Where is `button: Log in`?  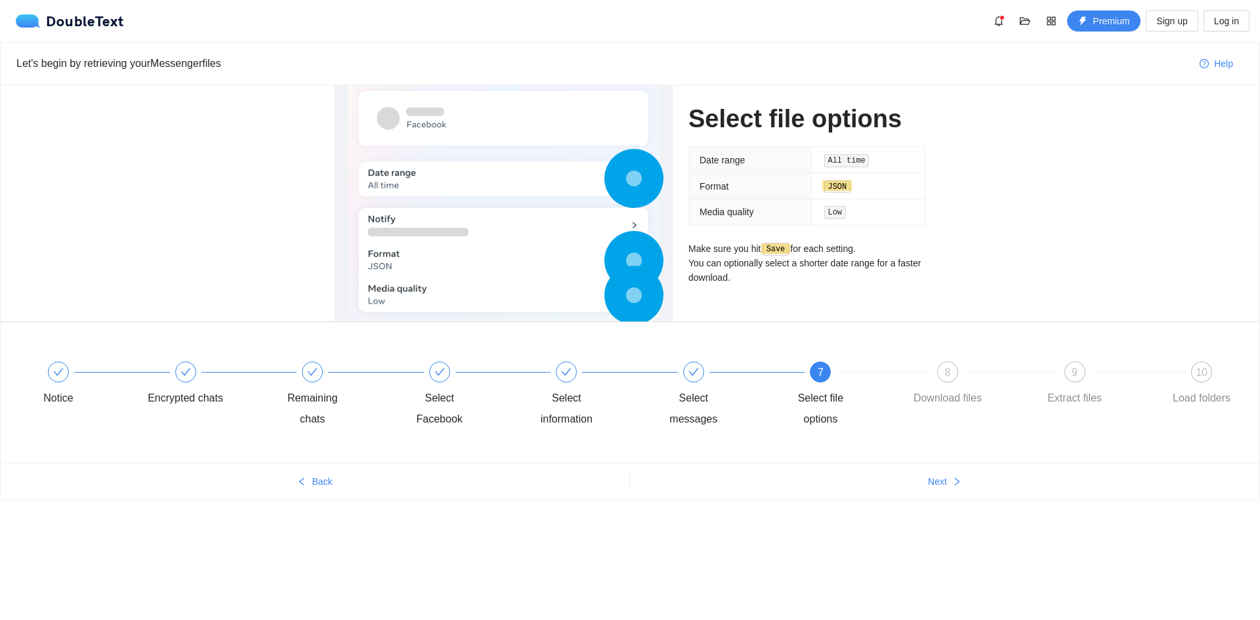
button: Log in is located at coordinates (1226, 21).